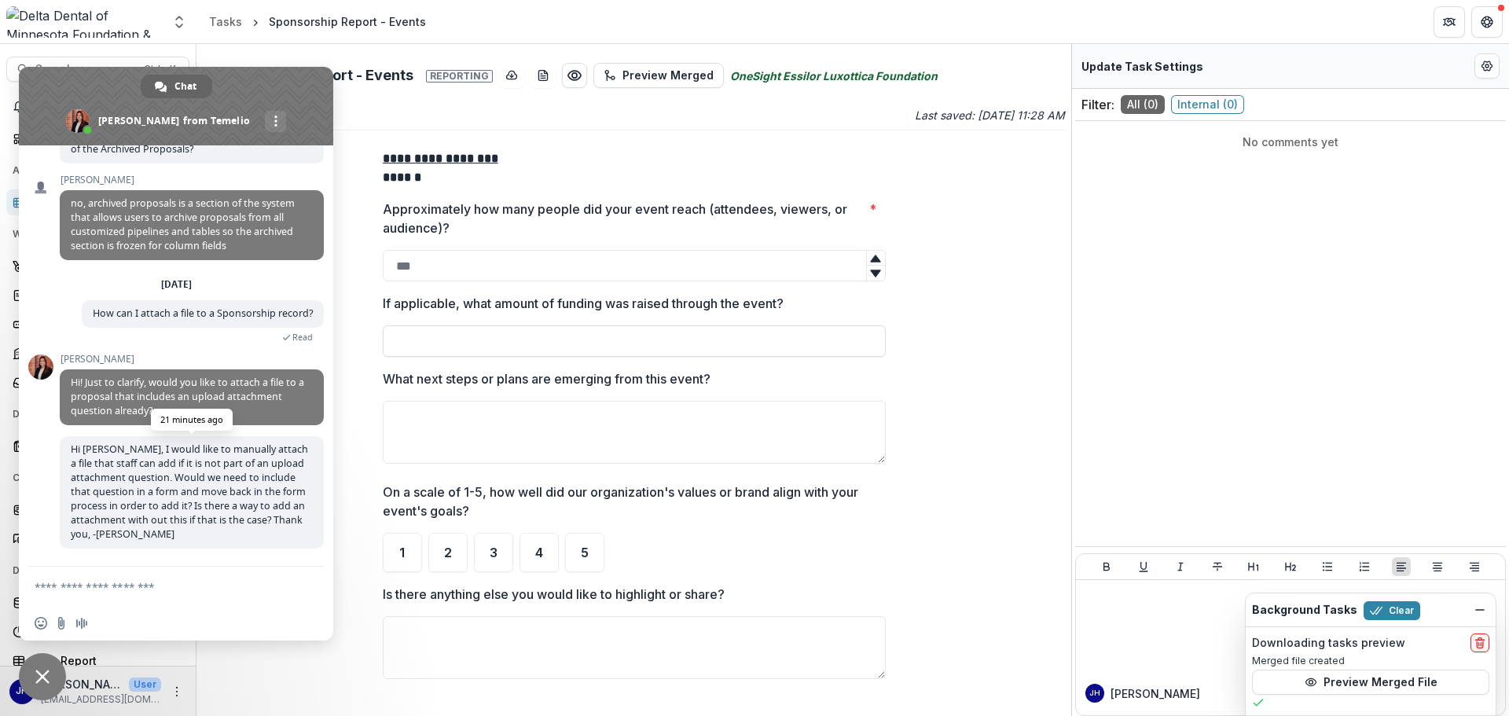 The height and width of the screenshot is (716, 1509). What do you see at coordinates (1098, 105) in the screenshot?
I see `p: Filter:` at bounding box center [1098, 105].